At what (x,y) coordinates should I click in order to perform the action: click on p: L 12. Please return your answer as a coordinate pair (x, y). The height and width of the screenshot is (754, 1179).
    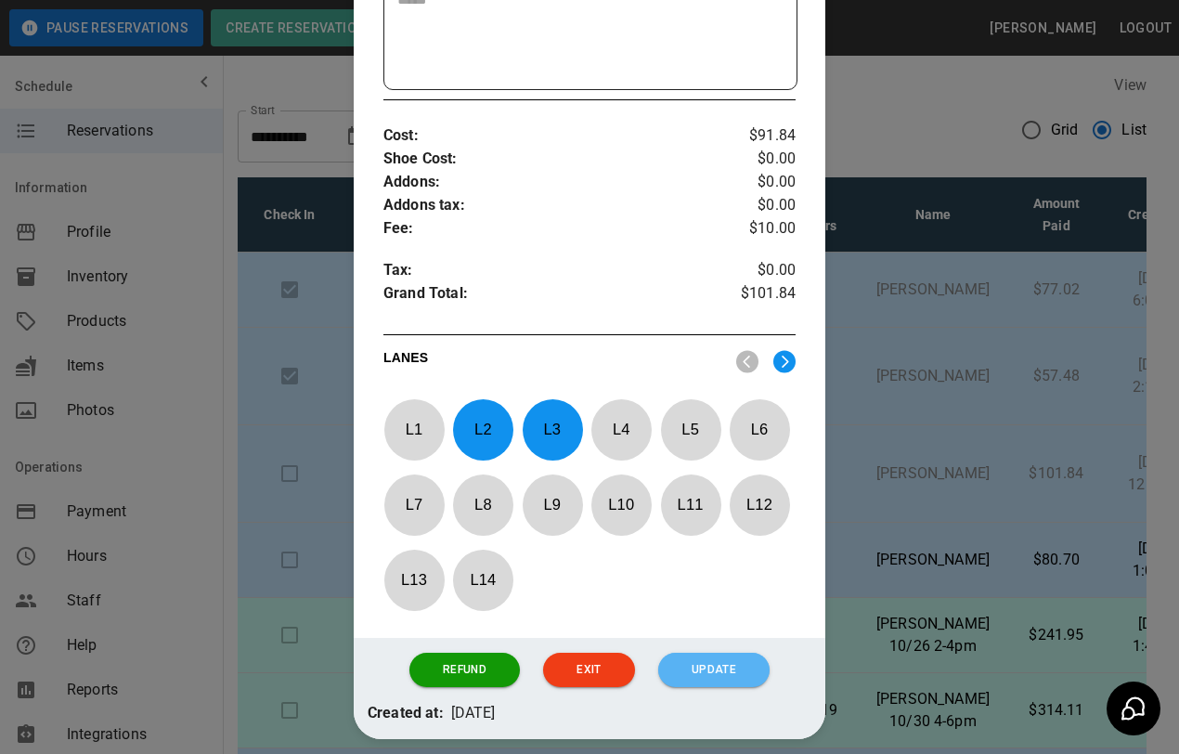
    Looking at the image, I should click on (760, 504).